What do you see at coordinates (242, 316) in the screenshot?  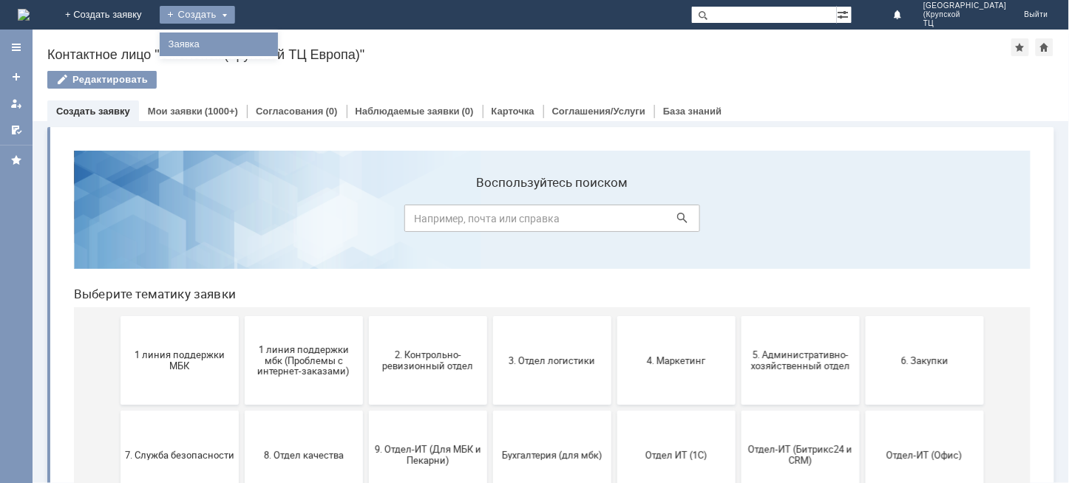 I see `span: 8. Отдел качества` at bounding box center [242, 316].